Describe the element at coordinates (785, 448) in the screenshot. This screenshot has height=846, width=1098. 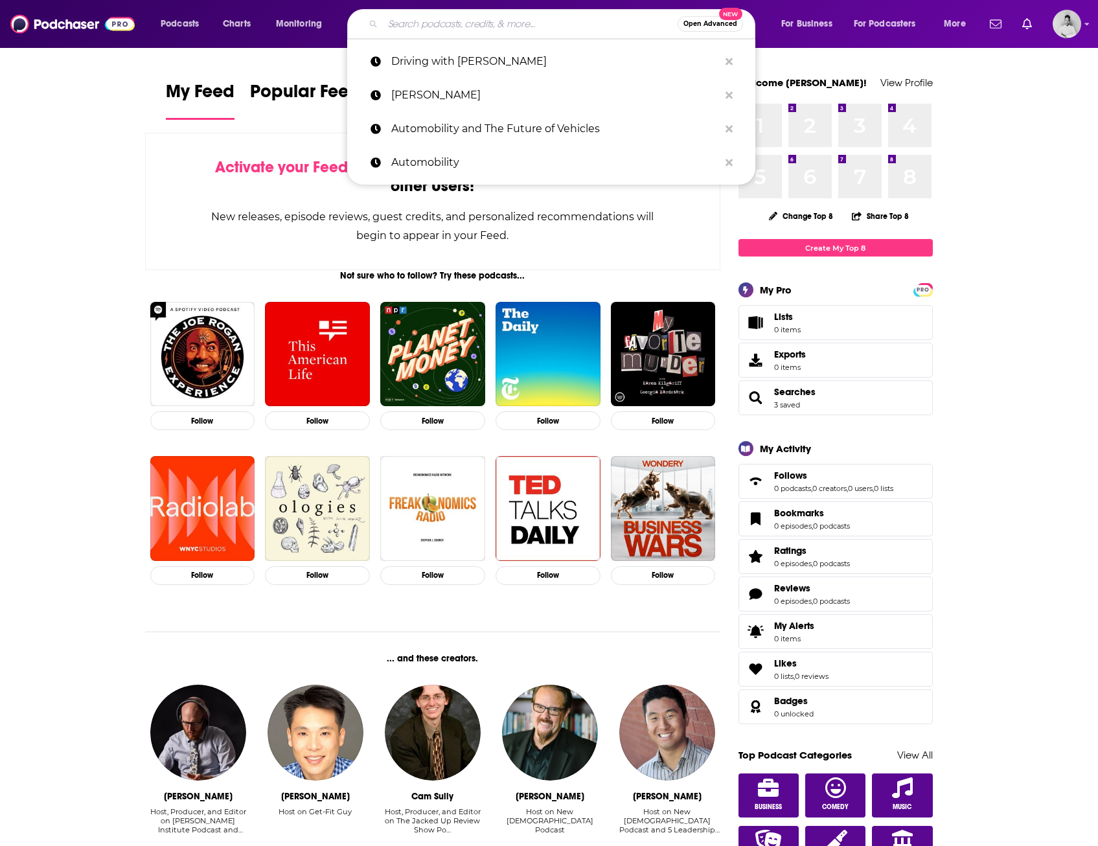
I see `div: My Activity` at that location.